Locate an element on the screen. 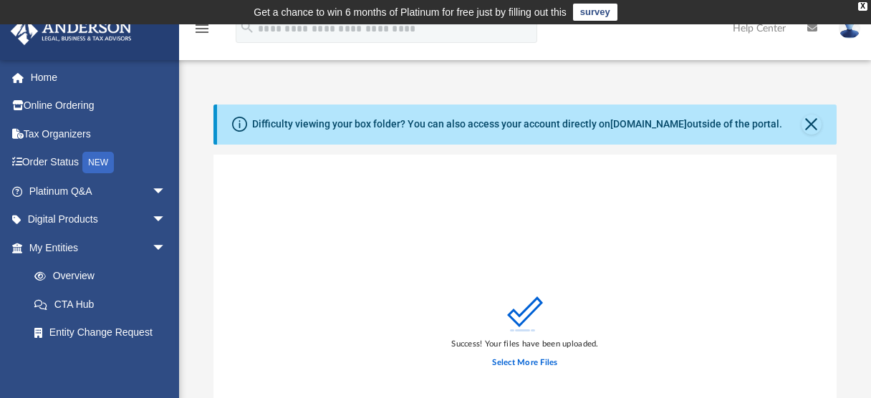 The height and width of the screenshot is (398, 871). a: Digital Productsarrow_drop_down is located at coordinates (99, 220).